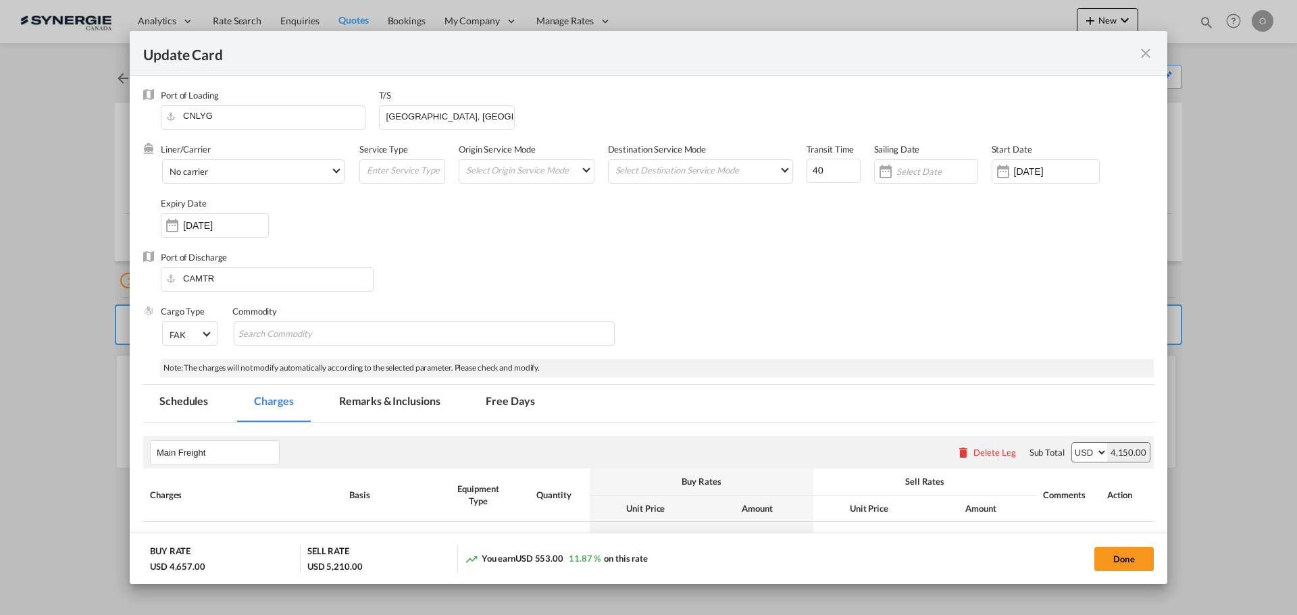 This screenshot has width=1297, height=615. I want to click on div: Charges, so click(243, 495).